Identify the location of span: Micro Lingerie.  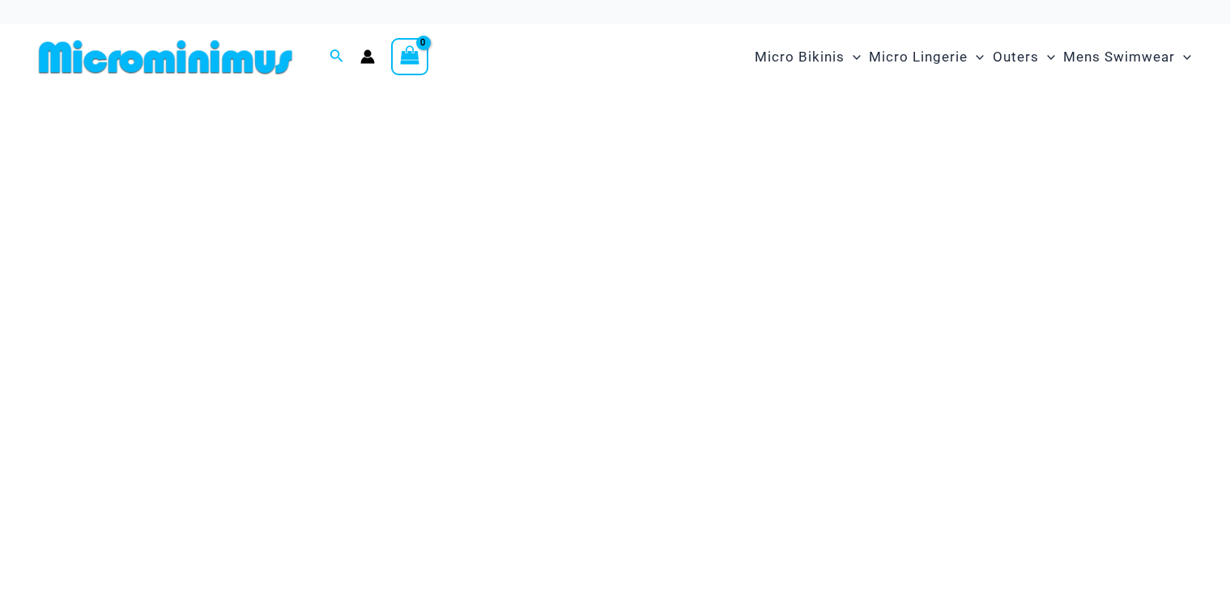
(918, 57).